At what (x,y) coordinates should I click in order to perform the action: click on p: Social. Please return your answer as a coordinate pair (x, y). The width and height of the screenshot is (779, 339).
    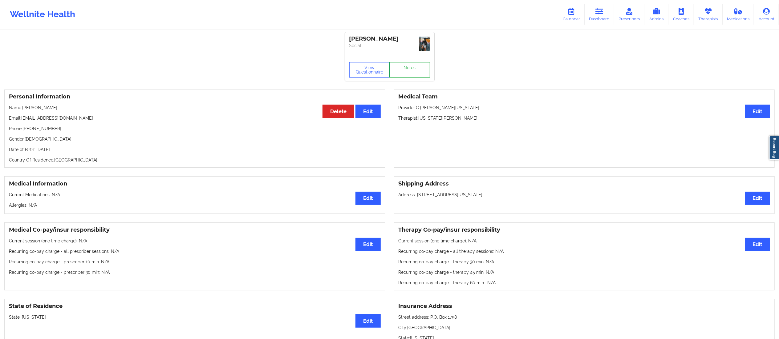
    Looking at the image, I should click on (389, 46).